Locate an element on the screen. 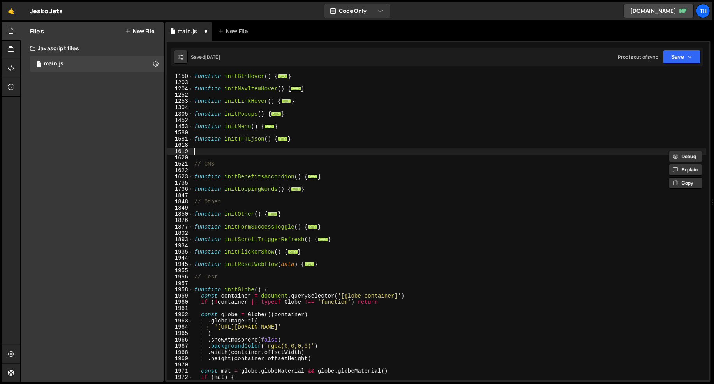  div: 1945 is located at coordinates (180, 264).